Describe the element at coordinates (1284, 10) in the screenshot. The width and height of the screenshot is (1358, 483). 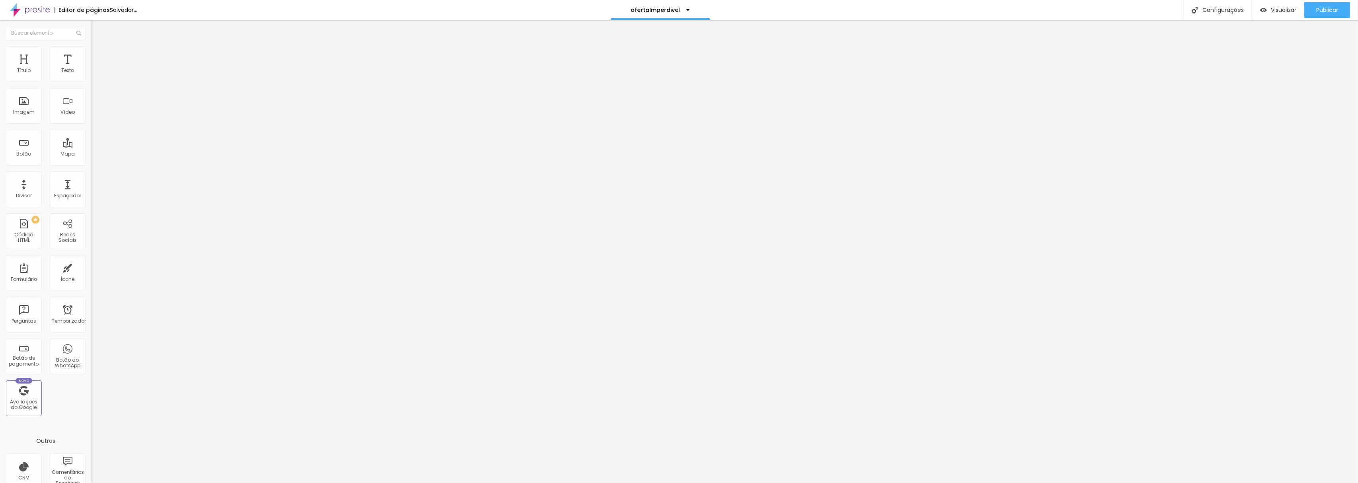
I see `font: Visualizar` at that location.